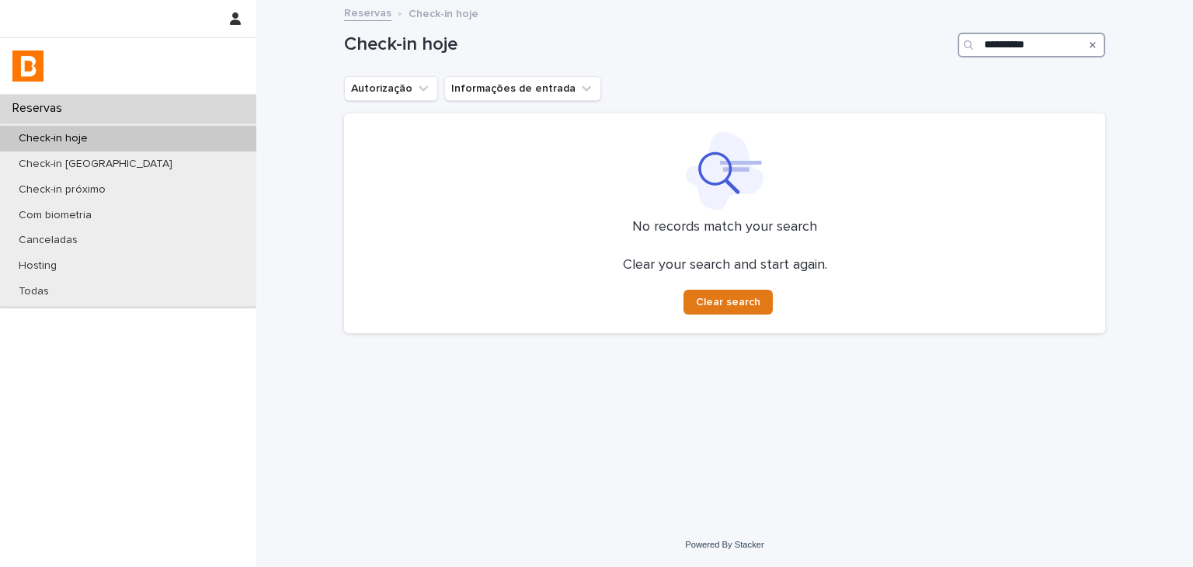 The width and height of the screenshot is (1193, 567). Describe the element at coordinates (40, 108) in the screenshot. I see `p: Reservas` at that location.